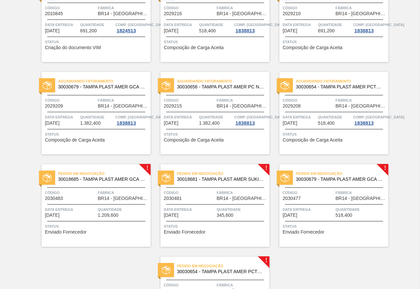 The height and width of the screenshot is (289, 420). What do you see at coordinates (225, 215) in the screenshot?
I see `span: 345,600` at bounding box center [225, 215].